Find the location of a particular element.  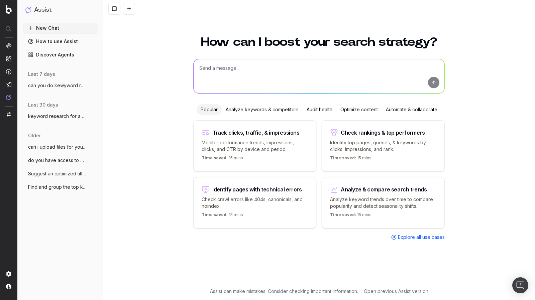

div: Popular is located at coordinates (209, 110).